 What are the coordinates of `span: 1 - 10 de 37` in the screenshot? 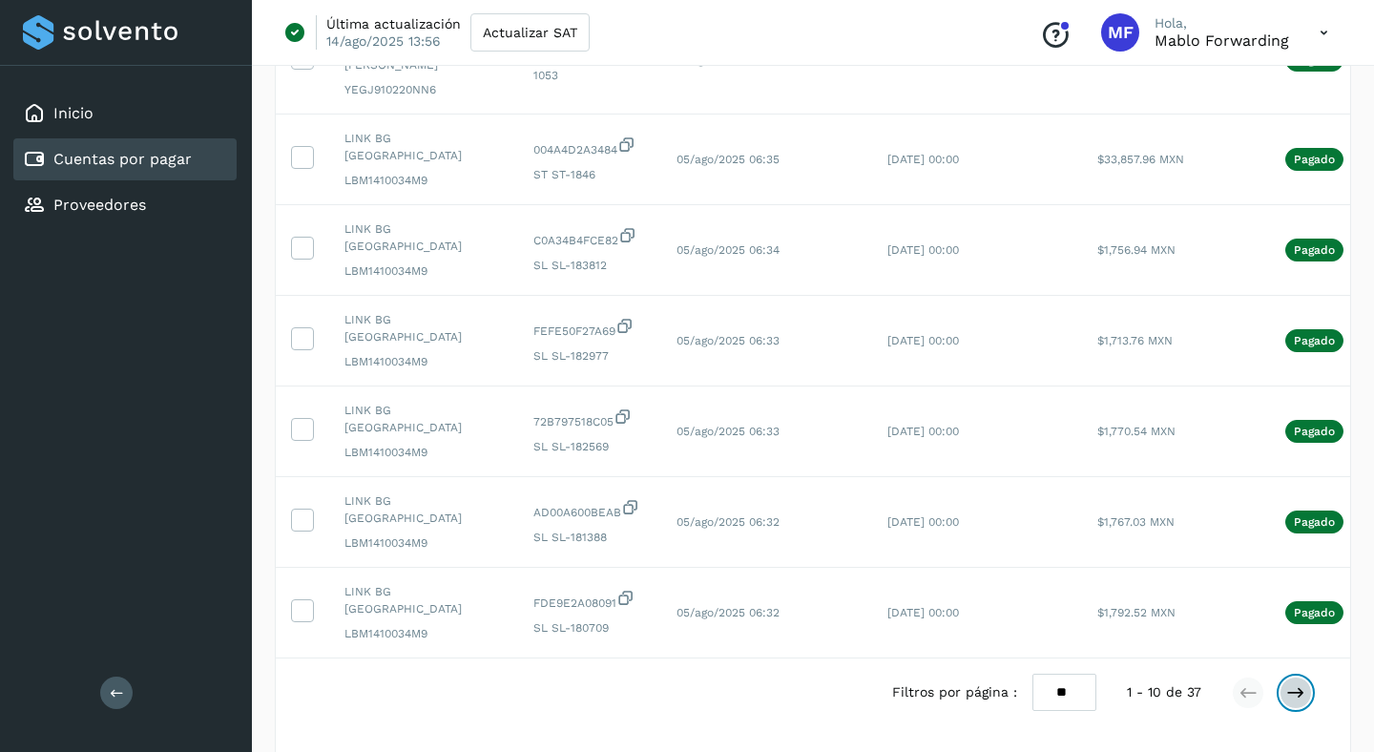 It's located at (1164, 692).